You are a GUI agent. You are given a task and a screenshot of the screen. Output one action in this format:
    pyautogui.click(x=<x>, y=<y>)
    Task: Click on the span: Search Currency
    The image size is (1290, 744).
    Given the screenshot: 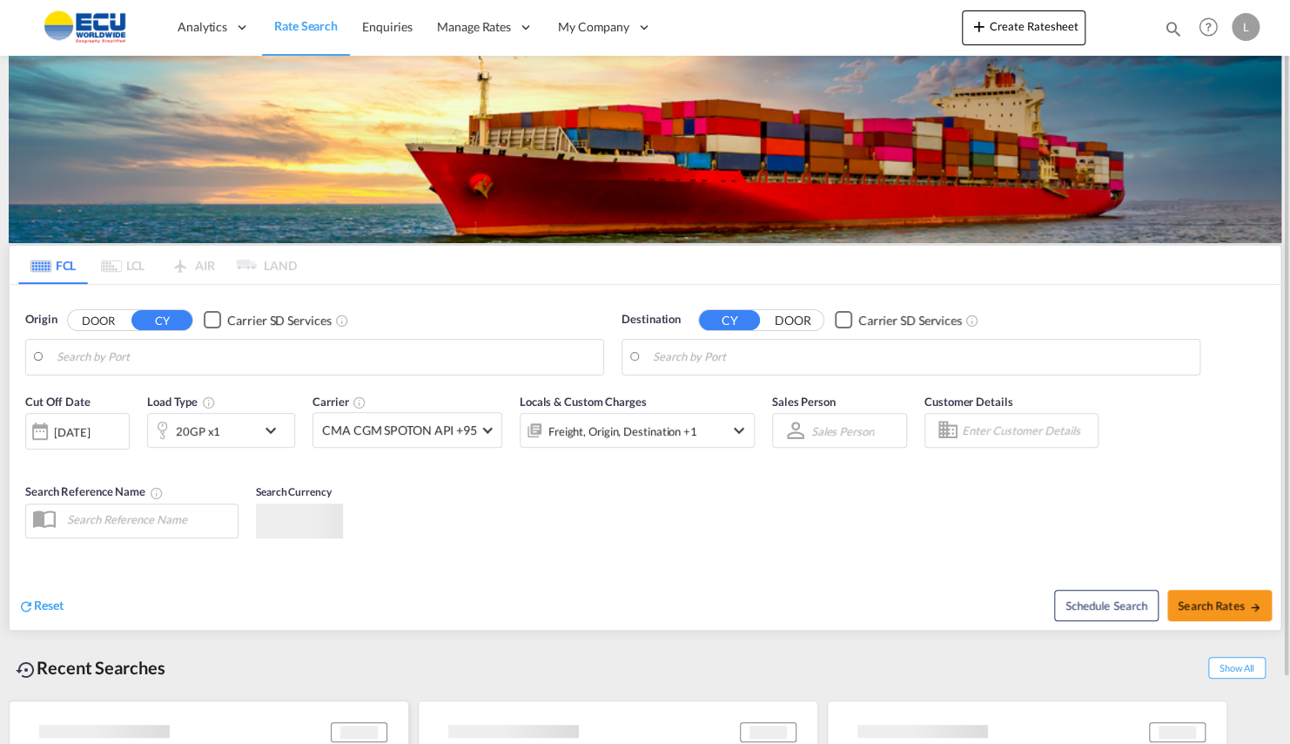 What is the action you would take?
    pyautogui.click(x=293, y=491)
    